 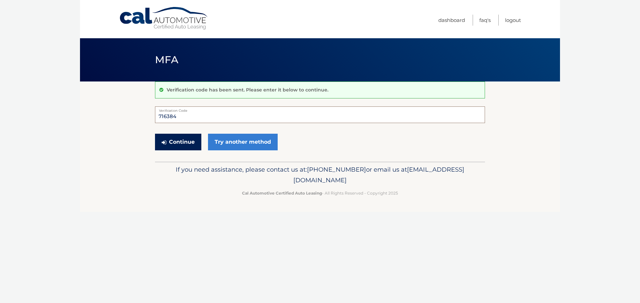 I want to click on a: FAQ's, so click(x=485, y=20).